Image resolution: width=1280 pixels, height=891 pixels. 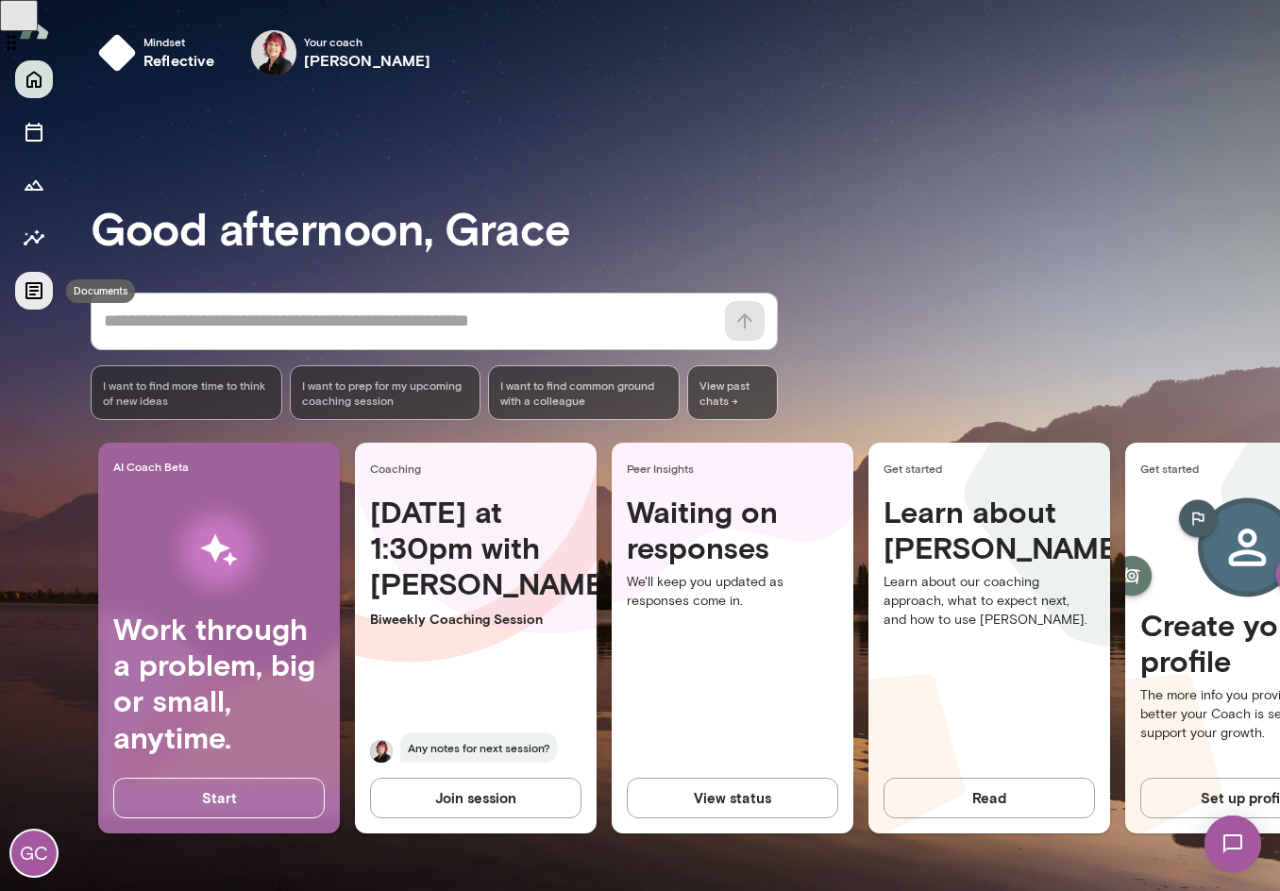 What do you see at coordinates (34, 291) in the screenshot?
I see `button: Documents` at bounding box center [34, 291].